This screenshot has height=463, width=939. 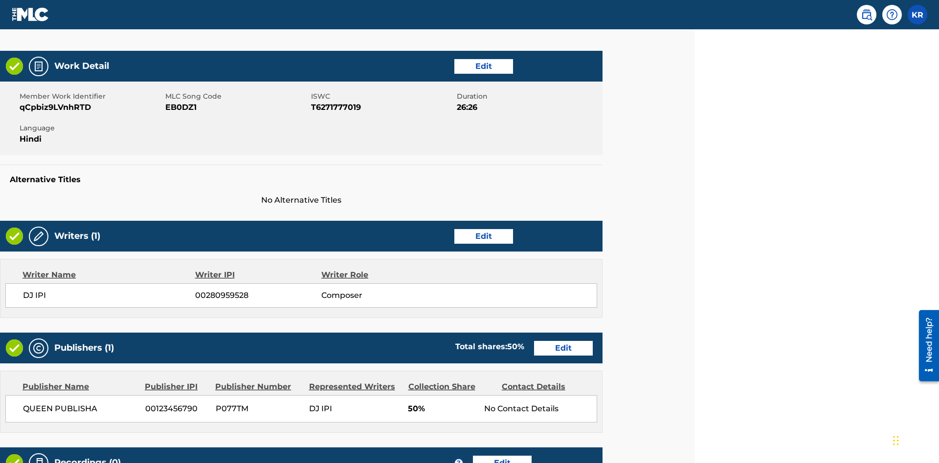 What do you see at coordinates (39, 349) in the screenshot?
I see `img: Publishers` at bounding box center [39, 349].